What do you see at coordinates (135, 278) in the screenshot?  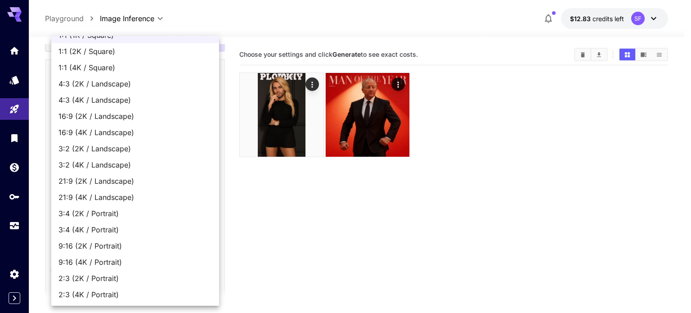 I see `span: 2:3 (2K / Portrait)` at bounding box center [135, 278].